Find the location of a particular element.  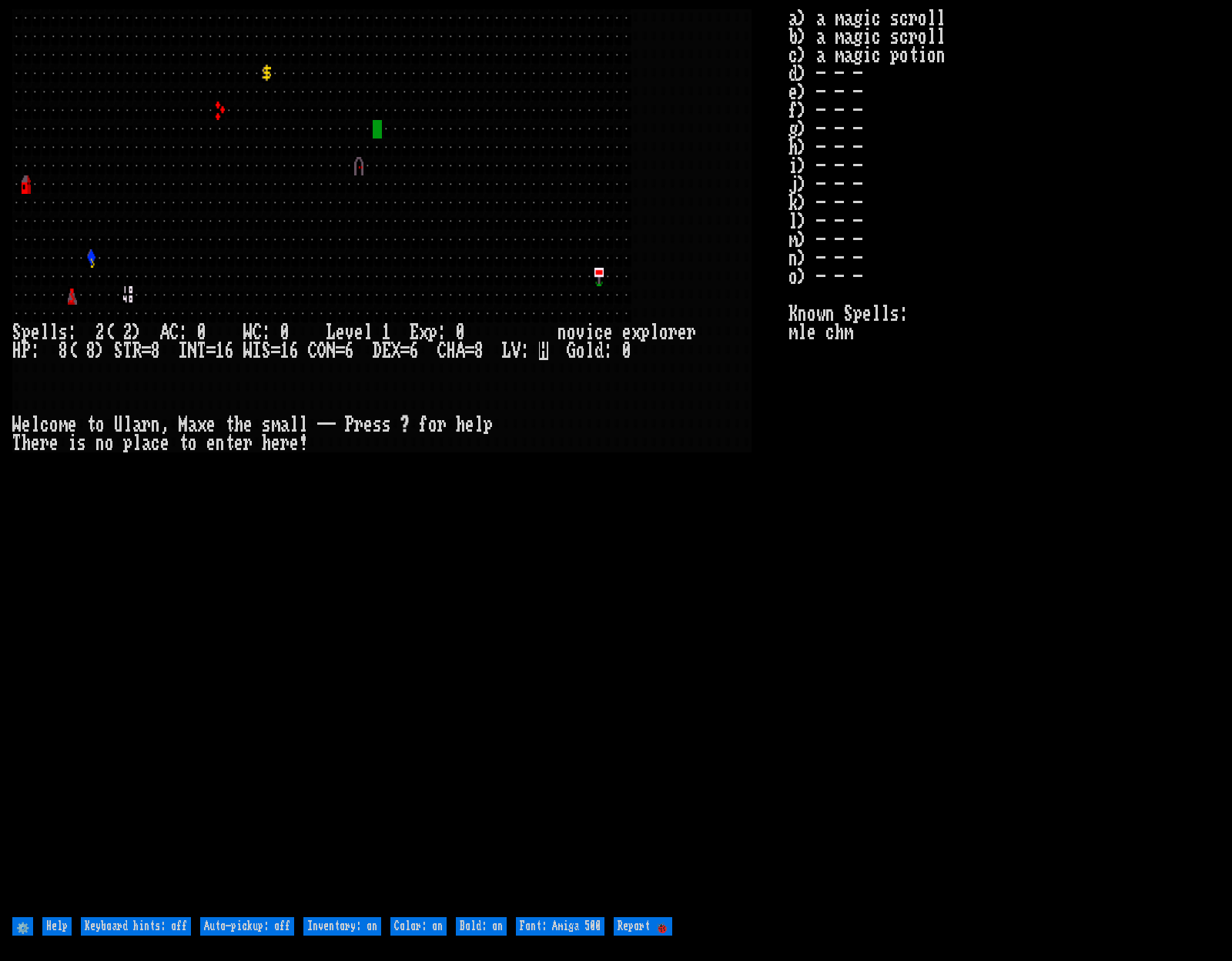

div: R is located at coordinates (137, 351).